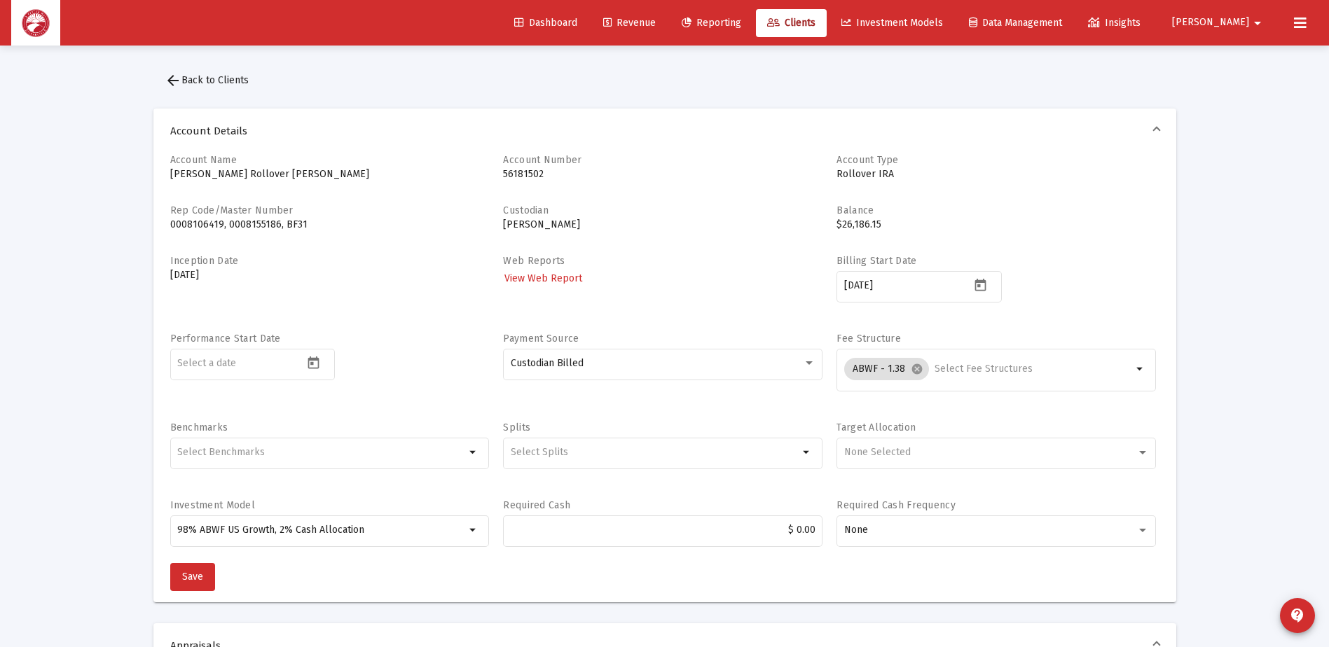 Image resolution: width=1329 pixels, height=647 pixels. What do you see at coordinates (663, 174) in the screenshot?
I see `p: 56181502` at bounding box center [663, 174].